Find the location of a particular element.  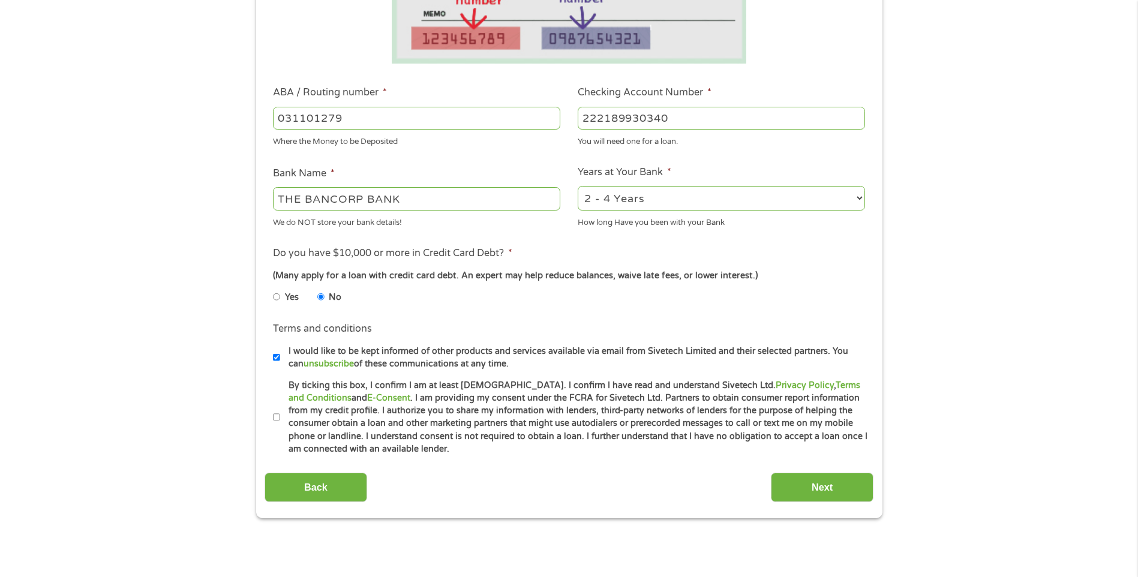

div: We do NOT store your bank details! is located at coordinates (416, 220).